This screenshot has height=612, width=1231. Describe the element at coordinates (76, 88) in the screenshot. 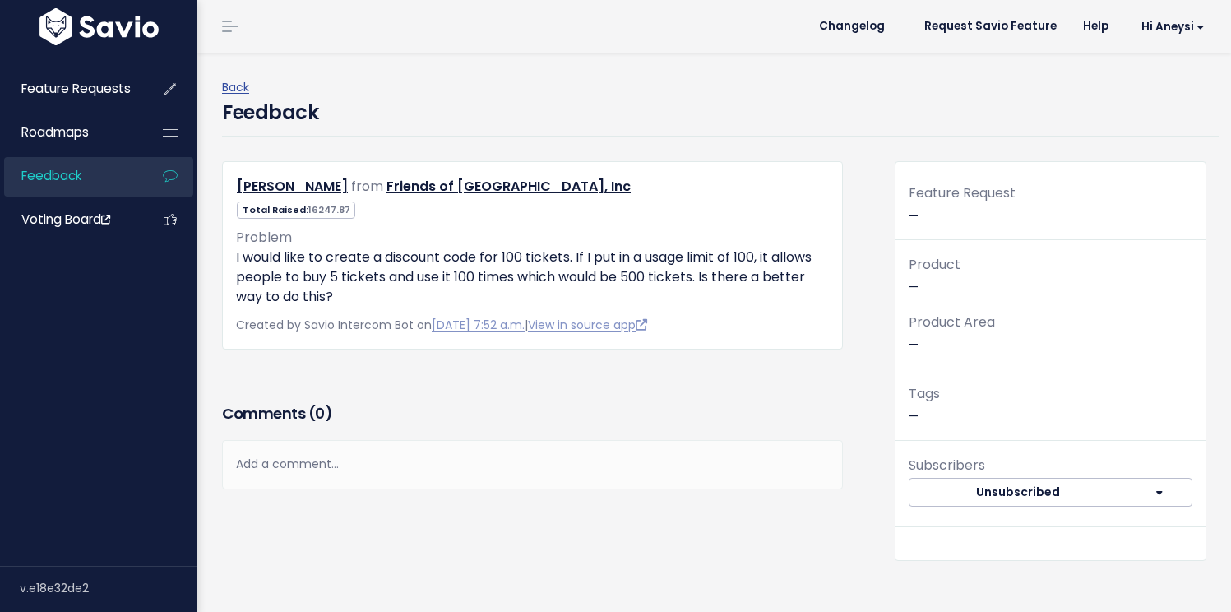

I see `span: Feature Requests` at that location.